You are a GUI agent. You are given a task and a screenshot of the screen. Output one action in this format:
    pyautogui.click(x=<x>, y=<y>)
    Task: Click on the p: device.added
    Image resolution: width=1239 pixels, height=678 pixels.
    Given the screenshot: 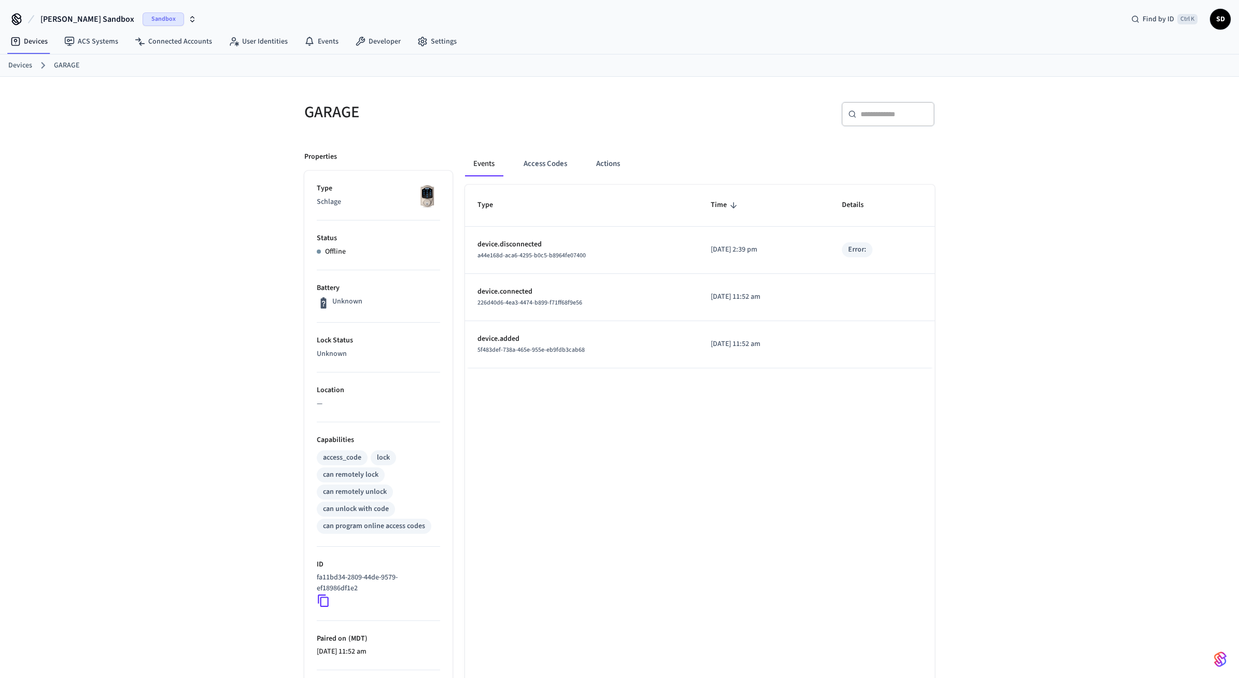 What is the action you would take?
    pyautogui.click(x=582, y=339)
    